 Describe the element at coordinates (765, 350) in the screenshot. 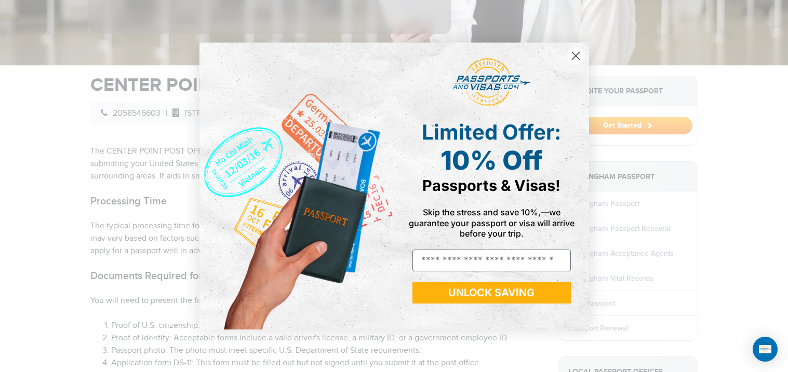

I see `div: Open Intercom Messenger` at that location.